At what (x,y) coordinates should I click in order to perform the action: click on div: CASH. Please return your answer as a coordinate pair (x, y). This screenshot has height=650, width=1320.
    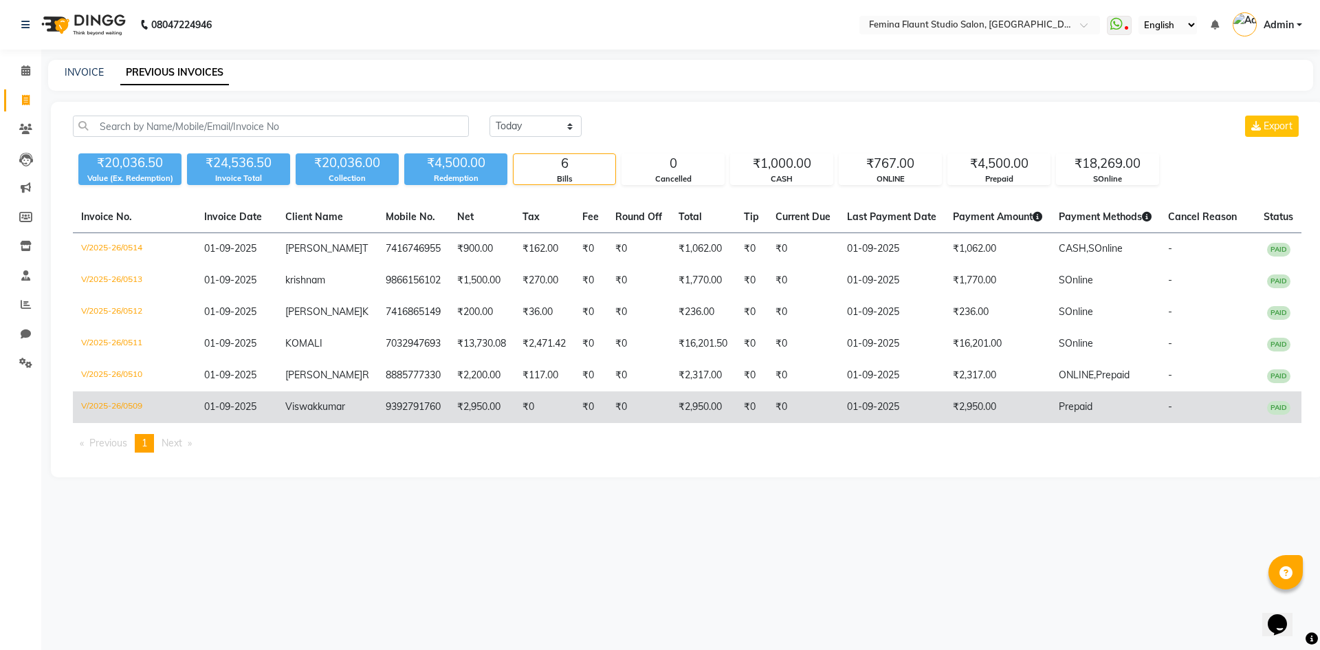
    Looking at the image, I should click on (782, 179).